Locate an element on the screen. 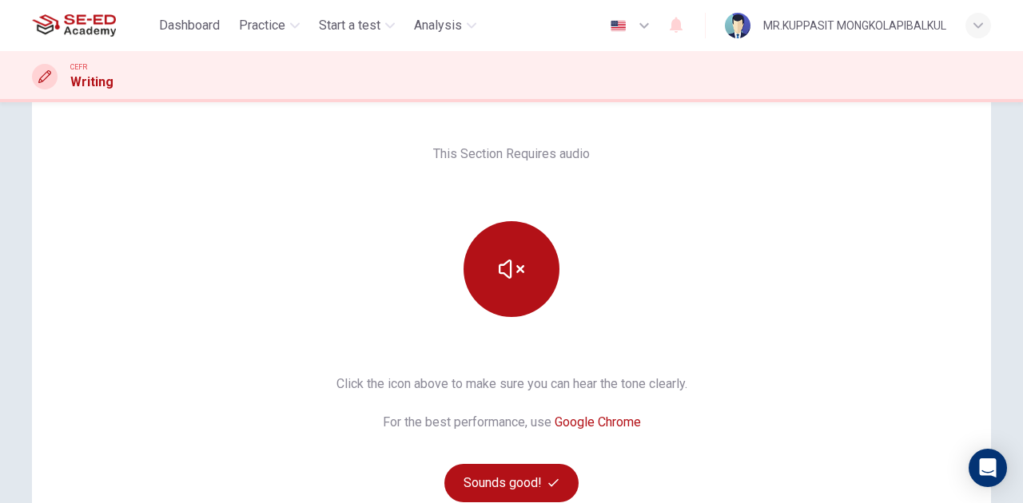  div: MR.KUPPASIT MONGKOLAPIBALKUL is located at coordinates (854, 26).